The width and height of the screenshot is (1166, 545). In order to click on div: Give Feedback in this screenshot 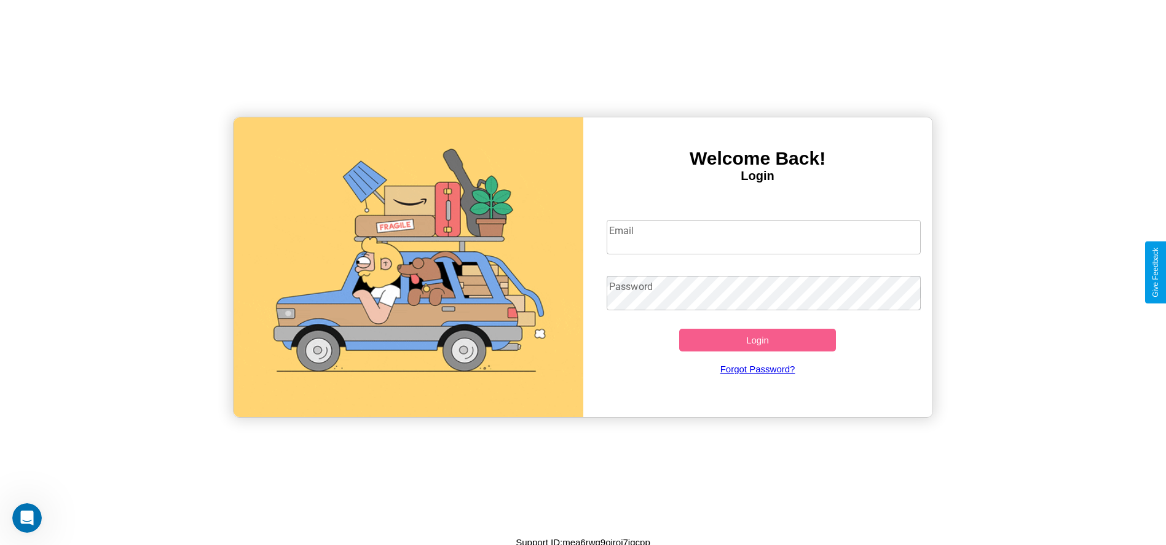, I will do `click(1156, 272)`.